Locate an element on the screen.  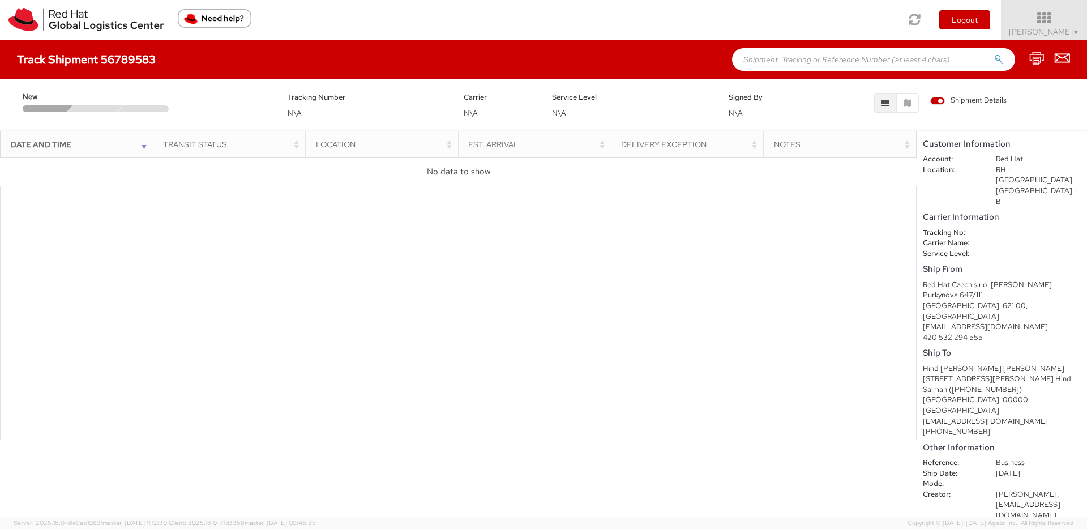
label: Shipment Details is located at coordinates (968, 101).